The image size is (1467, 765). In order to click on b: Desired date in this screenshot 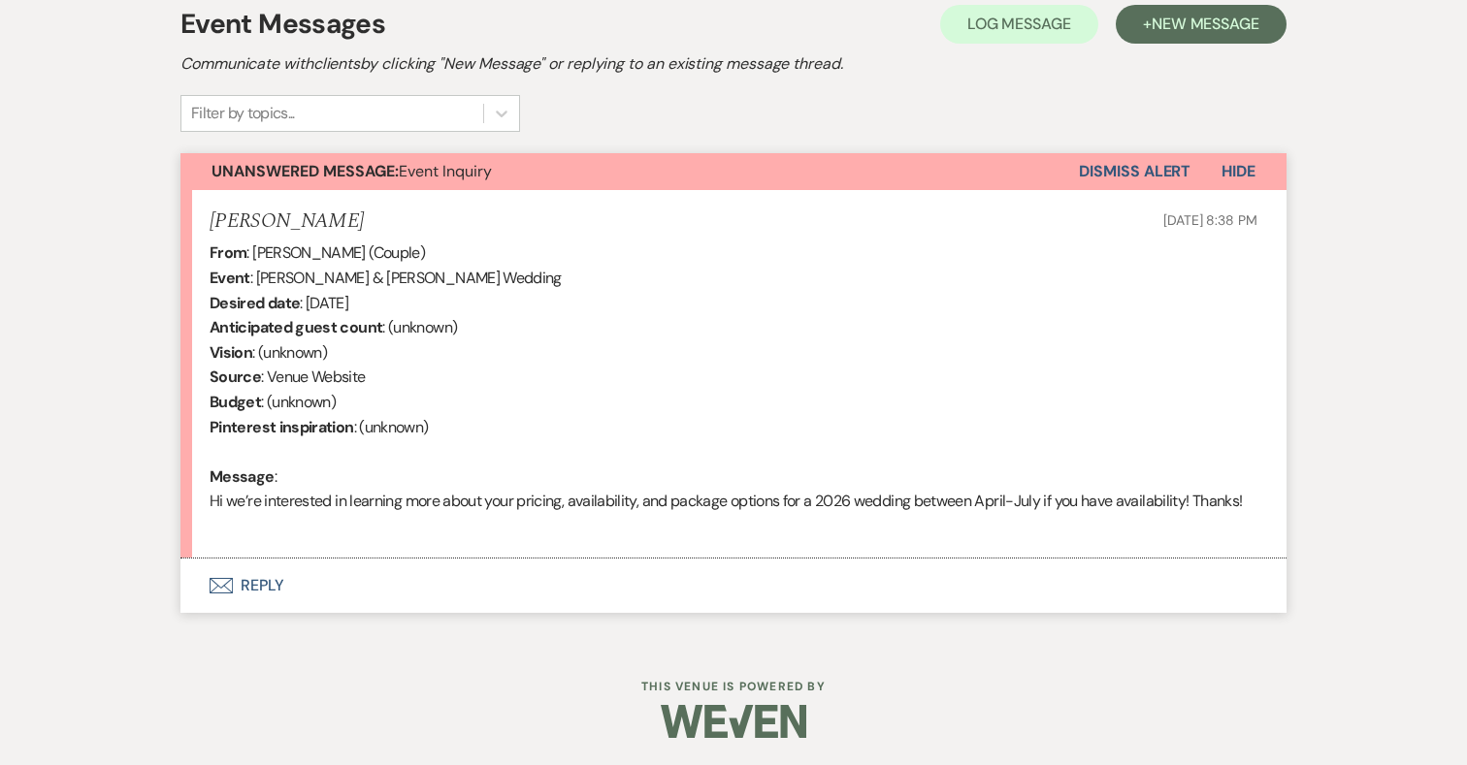, I will do `click(254, 303)`.